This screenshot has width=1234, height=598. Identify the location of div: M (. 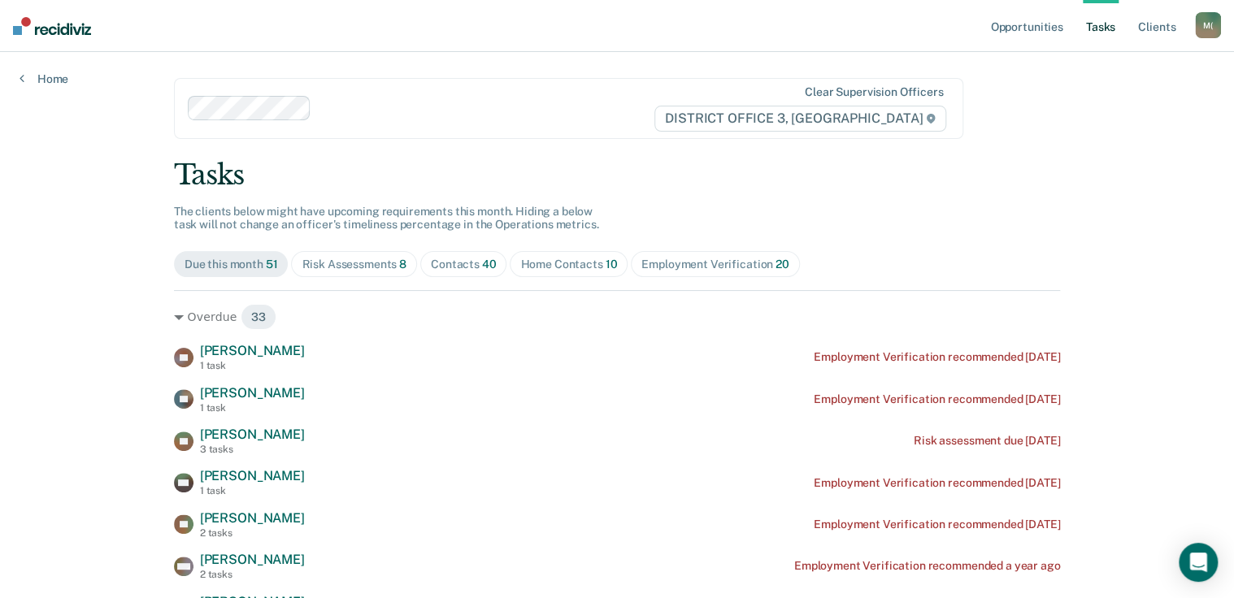
(1208, 25).